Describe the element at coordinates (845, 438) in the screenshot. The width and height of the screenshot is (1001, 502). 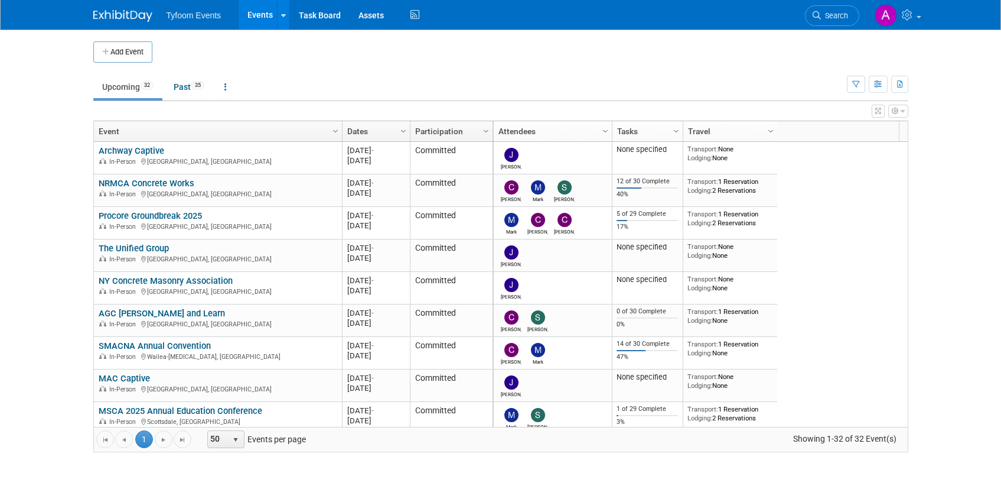
I see `span: Showing 1-32 of 32 Event(s)` at that location.